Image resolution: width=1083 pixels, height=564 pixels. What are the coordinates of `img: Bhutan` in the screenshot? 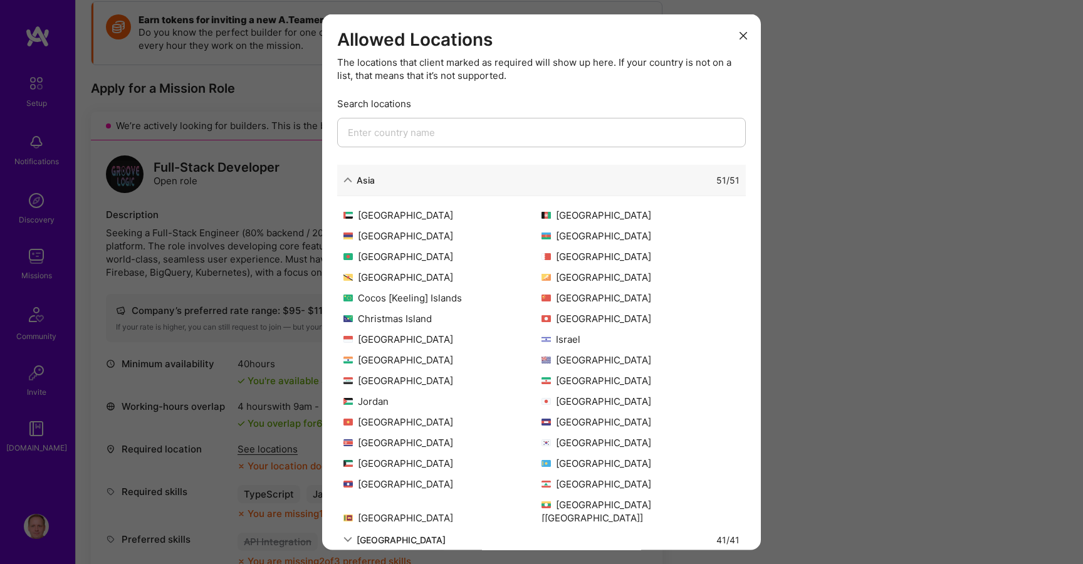 It's located at (546, 276).